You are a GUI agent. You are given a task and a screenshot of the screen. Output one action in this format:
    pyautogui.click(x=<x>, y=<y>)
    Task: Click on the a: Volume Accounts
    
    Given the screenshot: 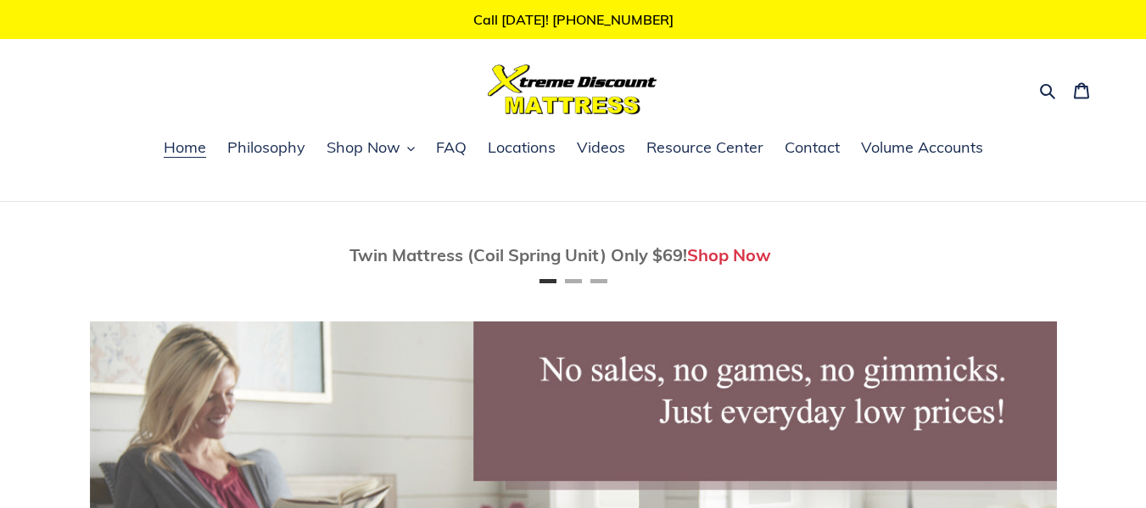 What is the action you would take?
    pyautogui.click(x=922, y=148)
    